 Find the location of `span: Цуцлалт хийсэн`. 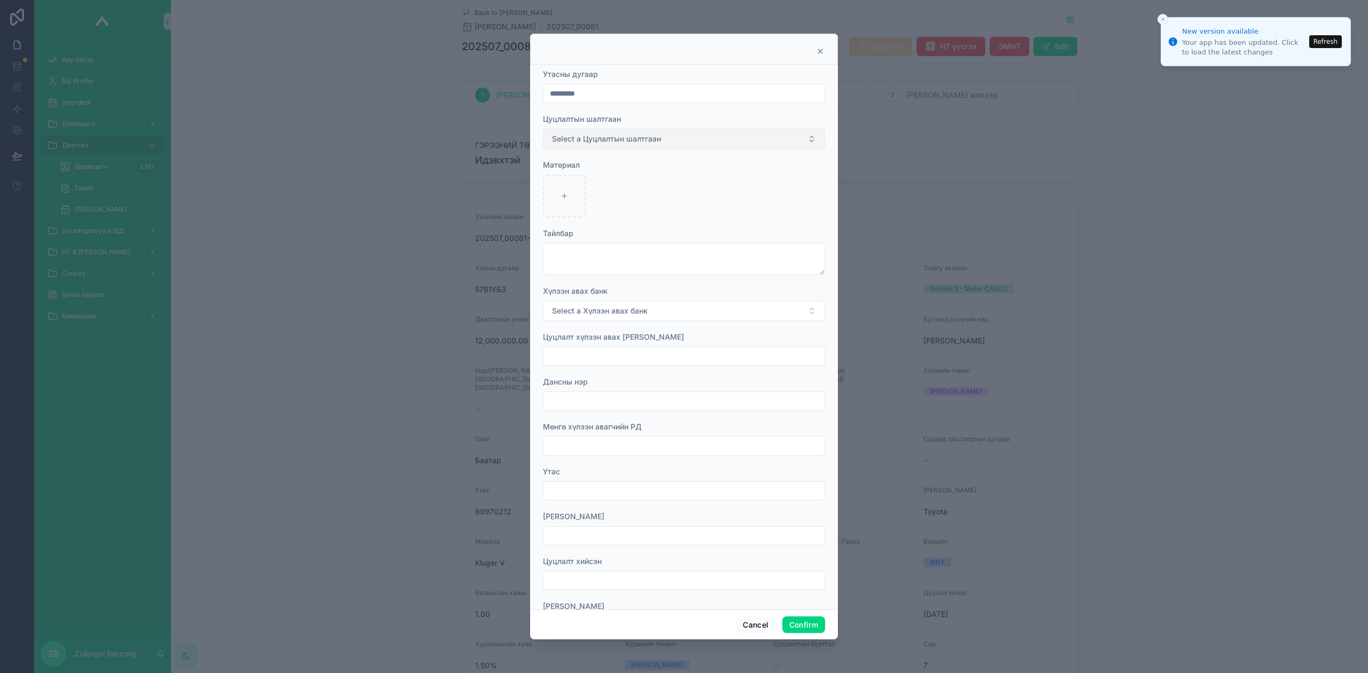

span: Цуцлалт хийсэн is located at coordinates (572, 561).